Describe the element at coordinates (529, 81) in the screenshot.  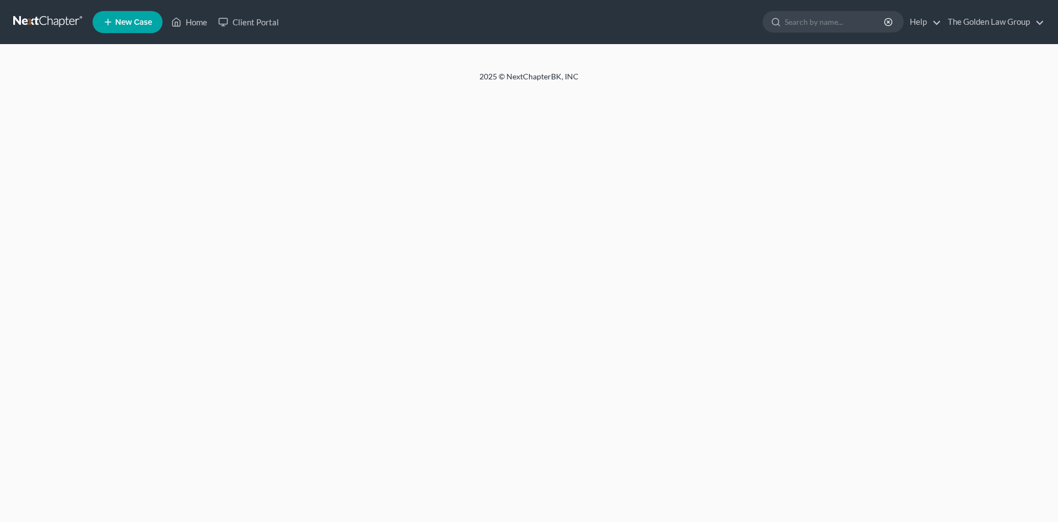
I see `div: 2025 © NextChapterBK, INC` at that location.